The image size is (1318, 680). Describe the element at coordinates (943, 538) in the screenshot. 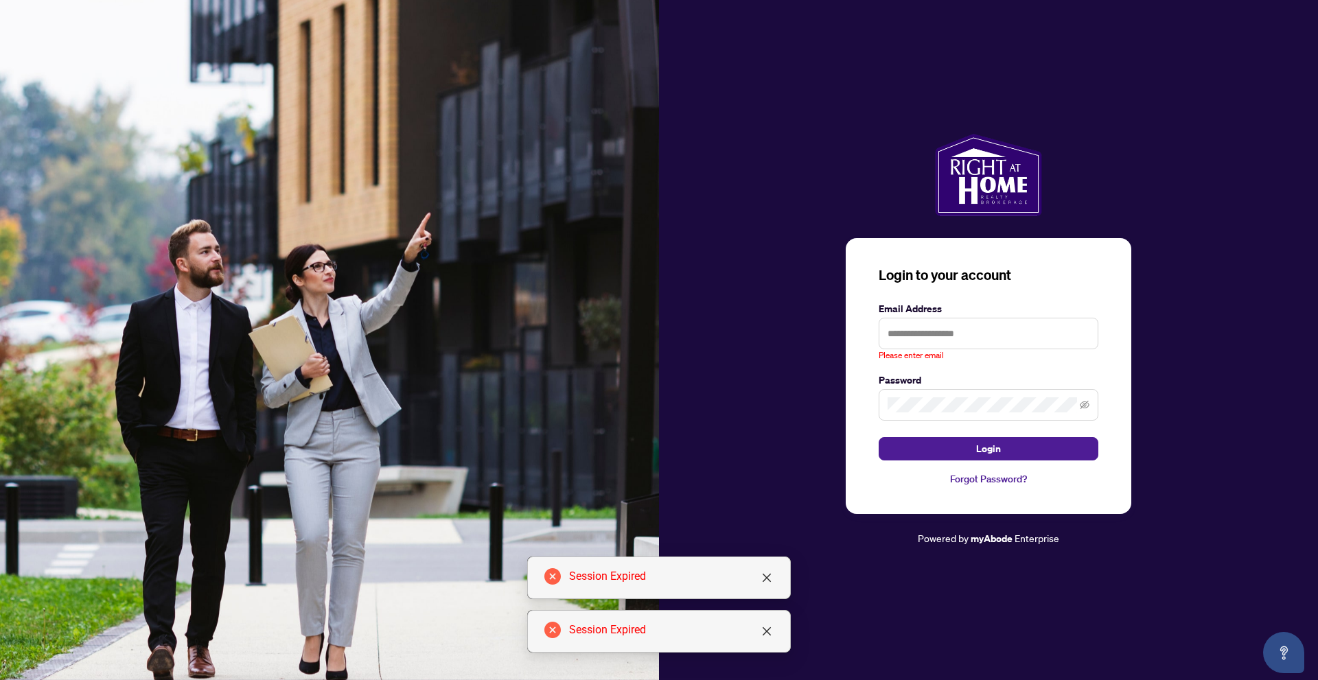

I see `span: Powered by` at that location.